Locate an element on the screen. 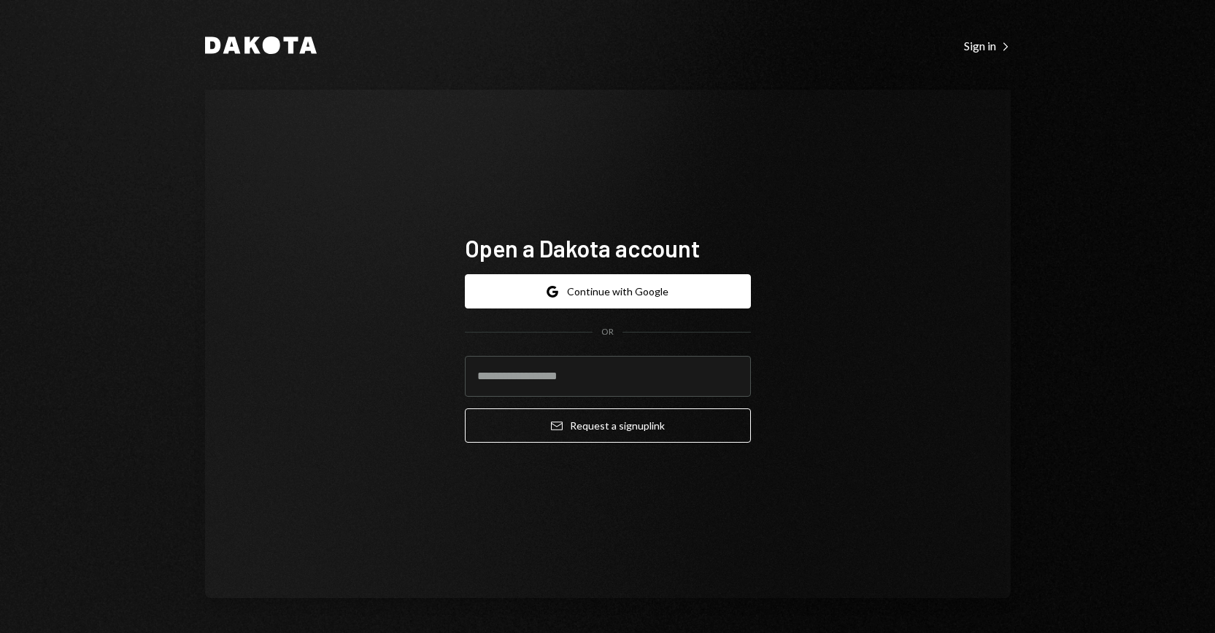 Image resolution: width=1215 pixels, height=633 pixels. a: Sign in is located at coordinates (987, 45).